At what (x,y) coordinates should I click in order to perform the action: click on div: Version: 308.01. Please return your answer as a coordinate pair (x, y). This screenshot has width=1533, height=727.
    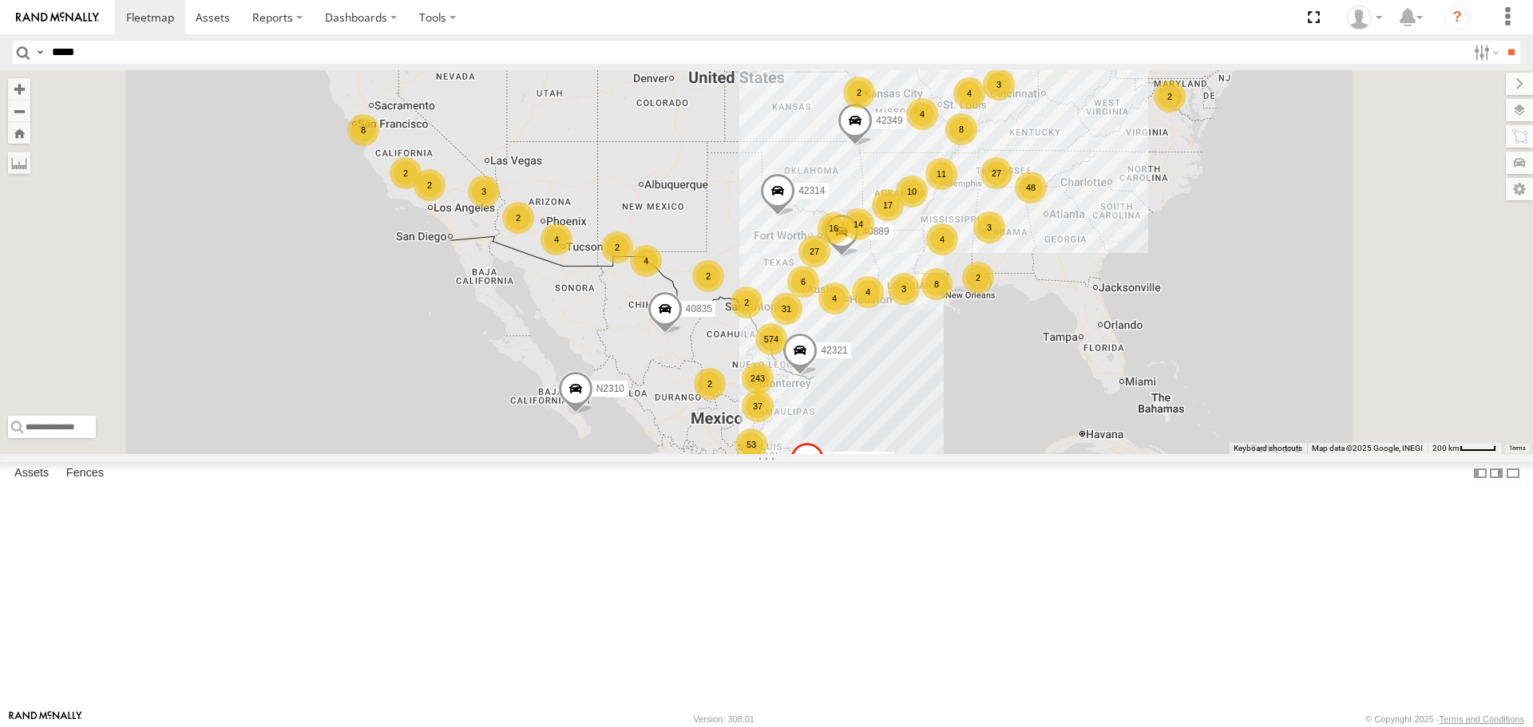
    Looking at the image, I should click on (724, 719).